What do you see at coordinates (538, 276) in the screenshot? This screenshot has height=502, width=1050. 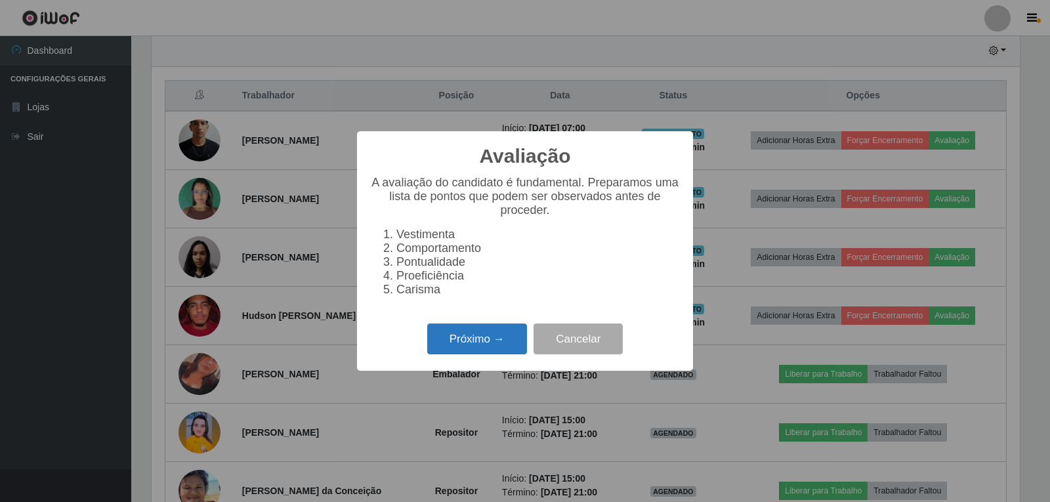 I see `li: Proeficiência` at bounding box center [538, 276].